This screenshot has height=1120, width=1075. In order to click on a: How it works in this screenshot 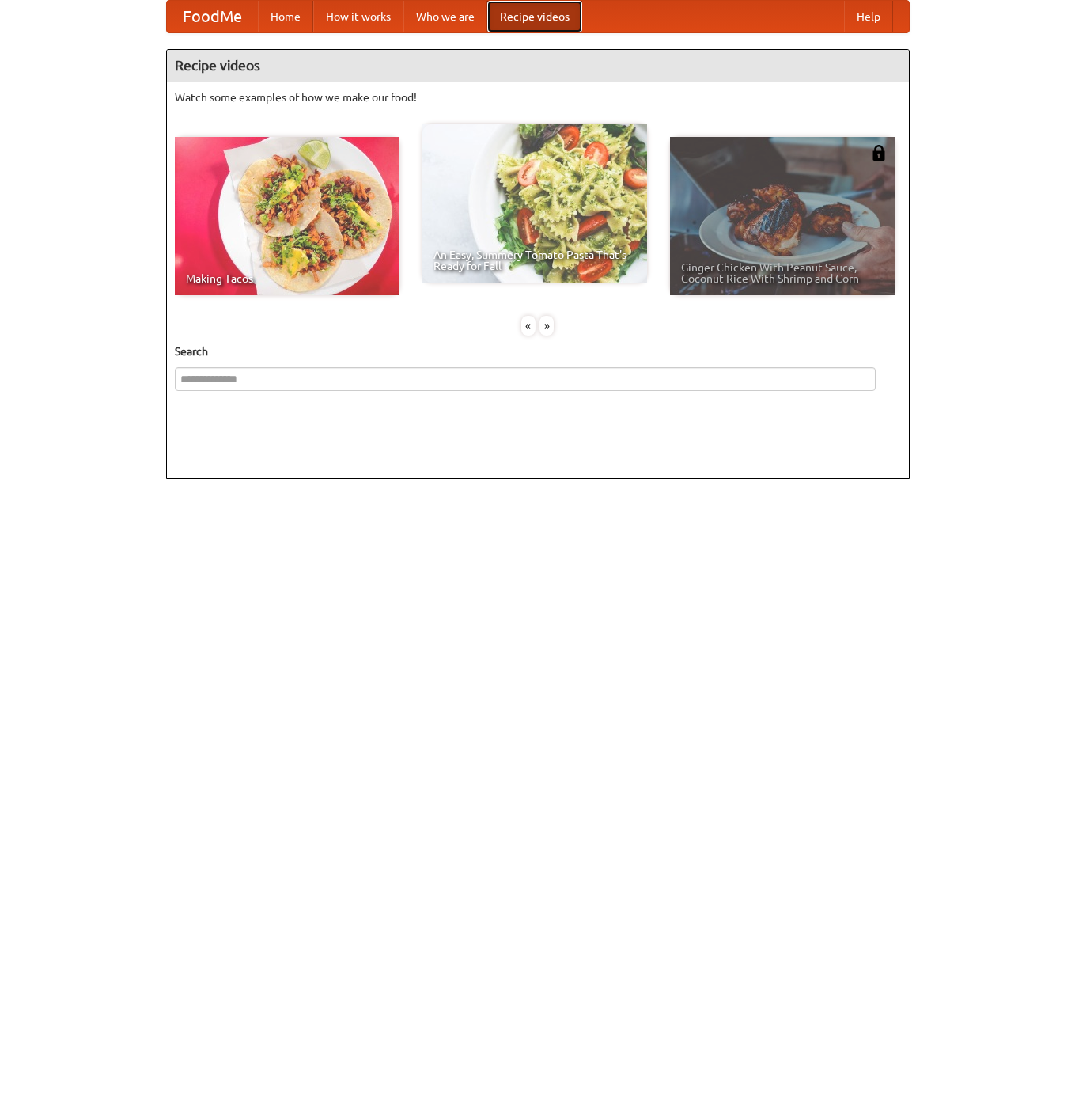, I will do `click(358, 17)`.